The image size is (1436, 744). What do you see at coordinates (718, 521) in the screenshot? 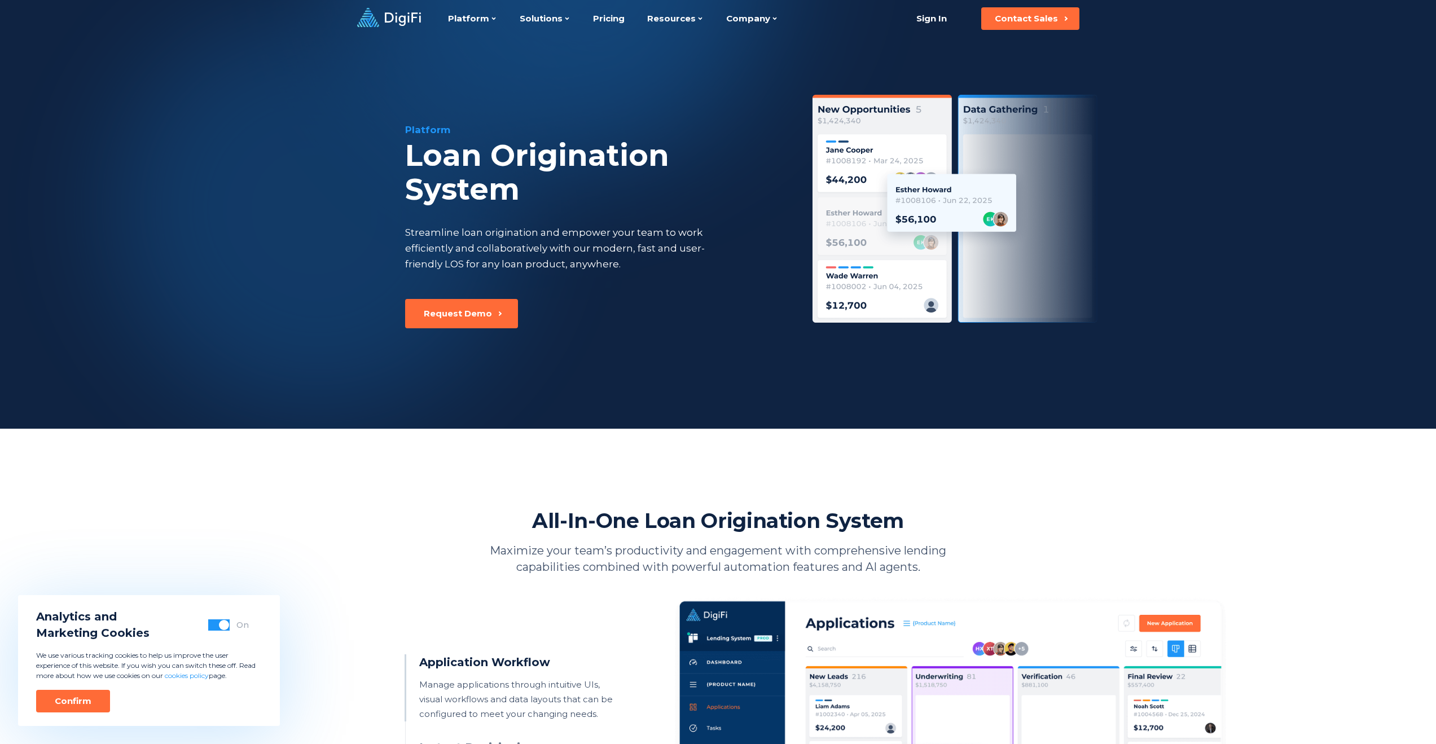
I see `h2: All-In-One Loan Origination System` at bounding box center [718, 521].